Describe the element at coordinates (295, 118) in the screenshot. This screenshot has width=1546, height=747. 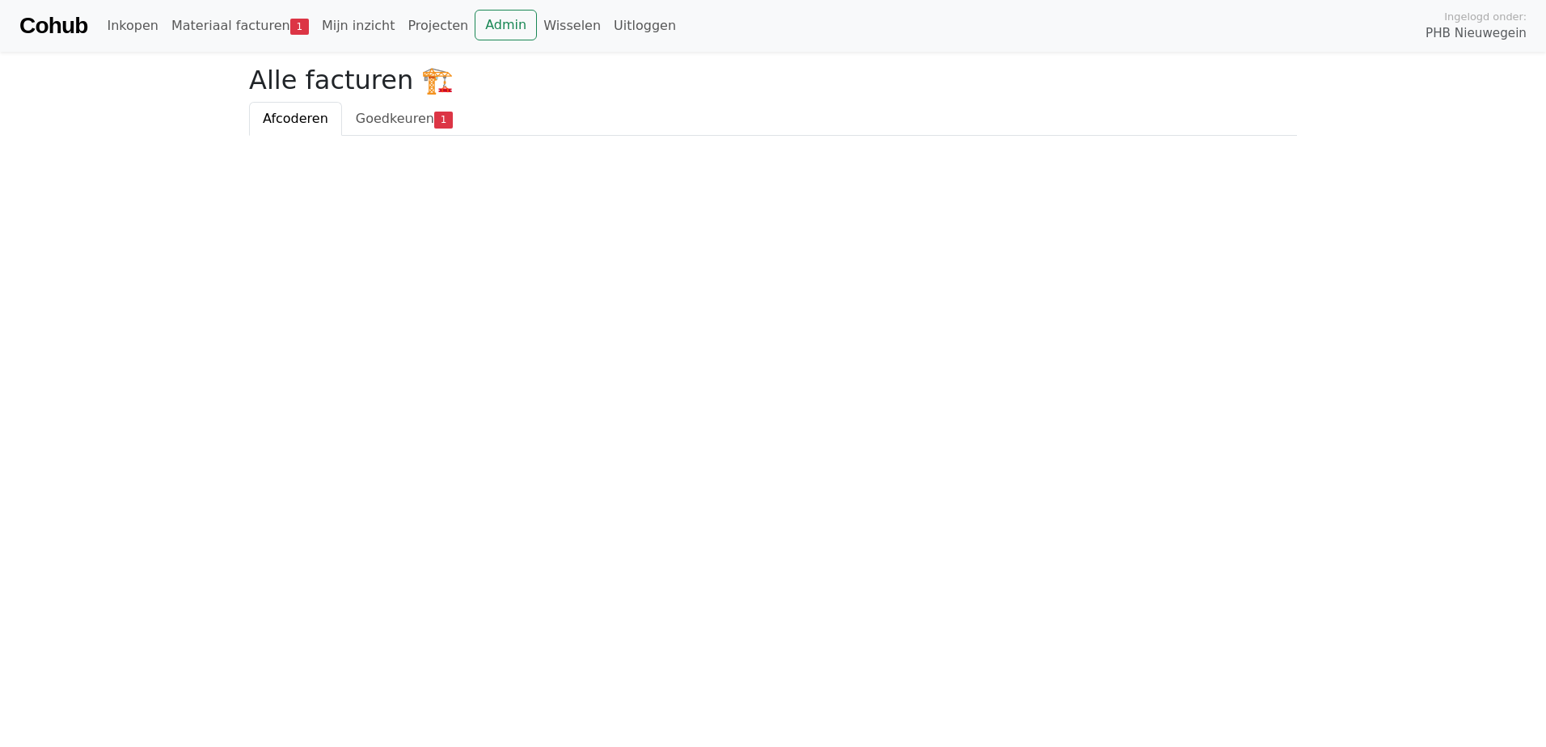
I see `span: Afcoderen` at that location.